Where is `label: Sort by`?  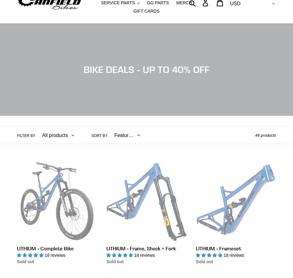 label: Sort by is located at coordinates (100, 136).